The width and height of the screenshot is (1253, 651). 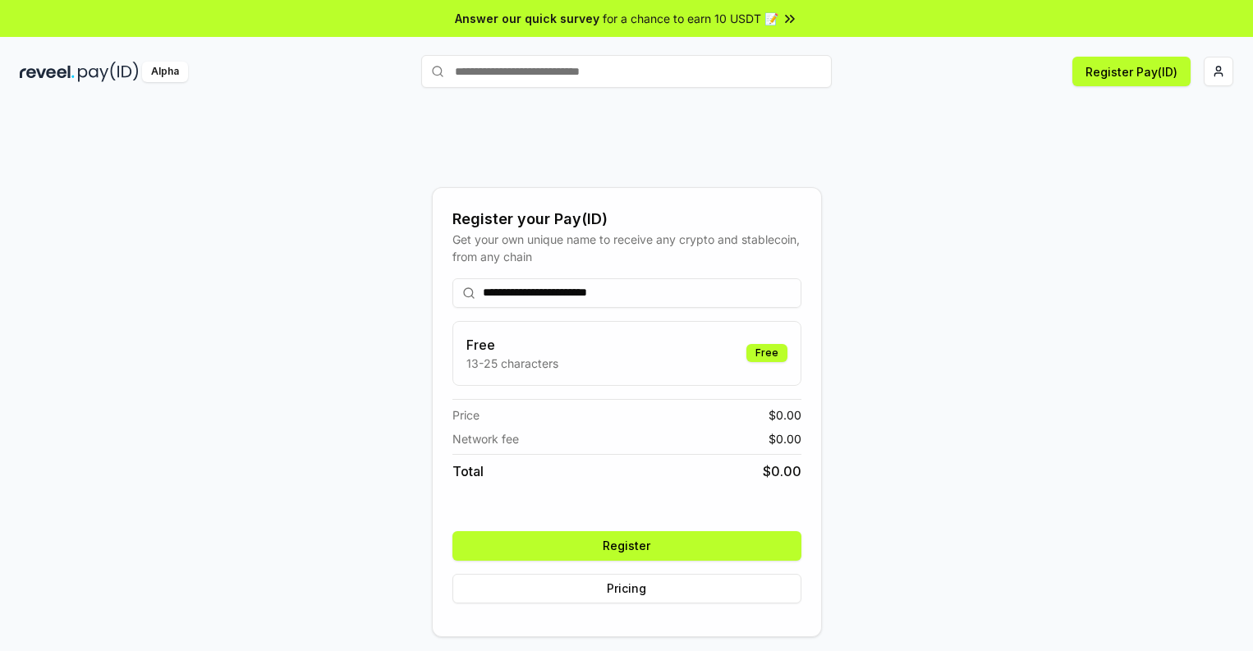 What do you see at coordinates (468, 471) in the screenshot?
I see `span: Total` at bounding box center [468, 471].